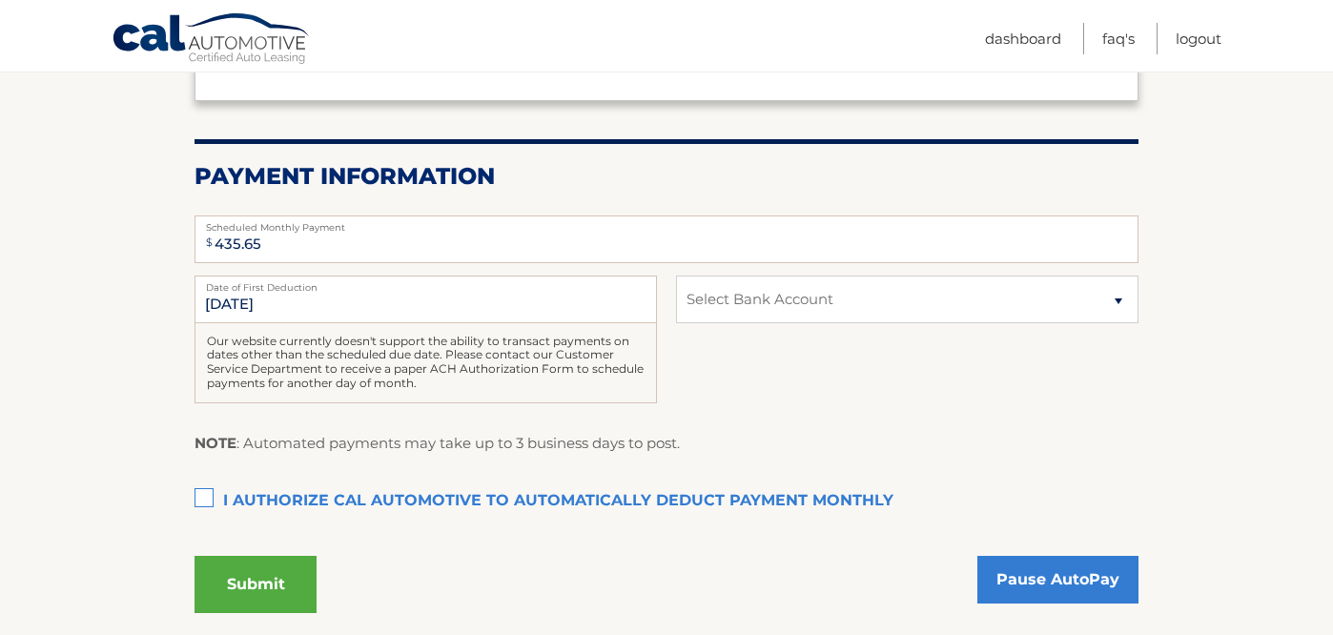 This screenshot has height=635, width=1333. Describe the element at coordinates (1119, 38) in the screenshot. I see `a: FAQ's` at that location.